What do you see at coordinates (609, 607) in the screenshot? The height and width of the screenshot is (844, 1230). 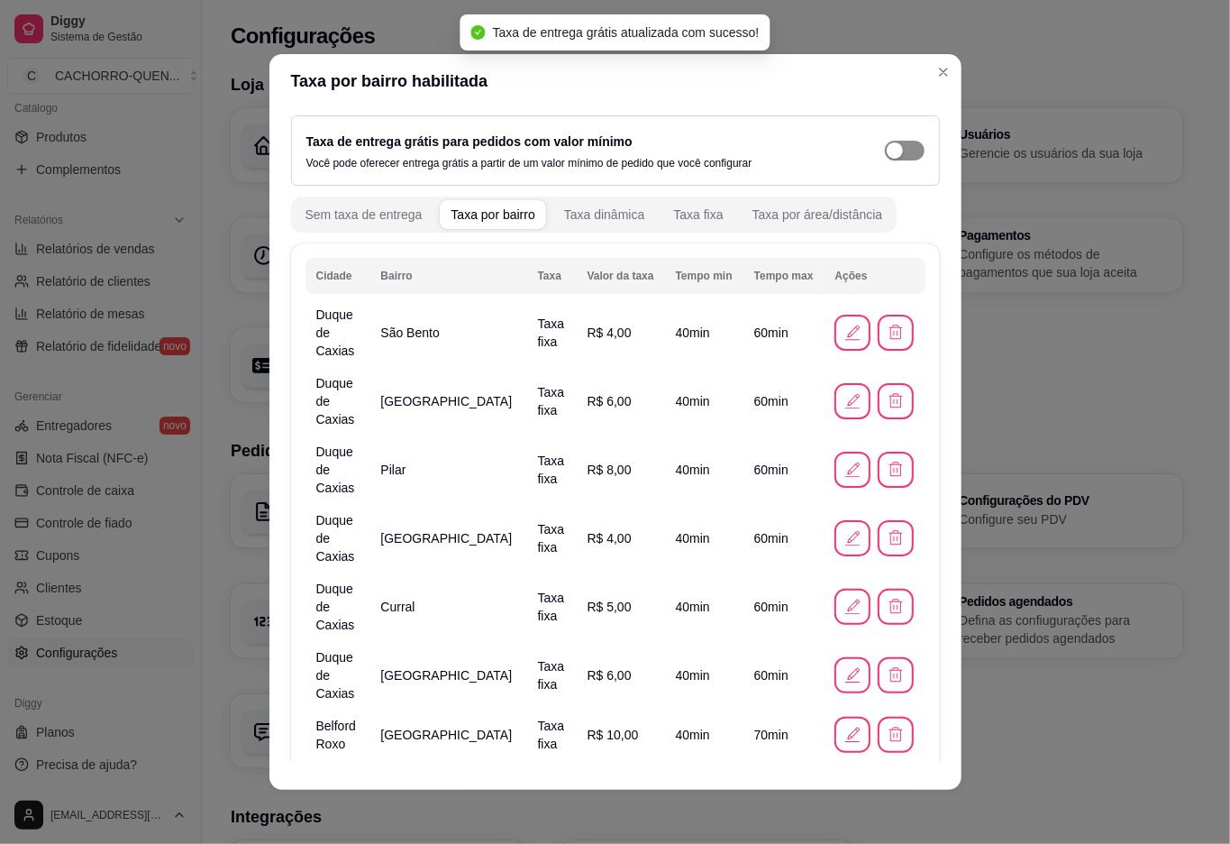 I see `span: R$ 5,00` at bounding box center [609, 607].